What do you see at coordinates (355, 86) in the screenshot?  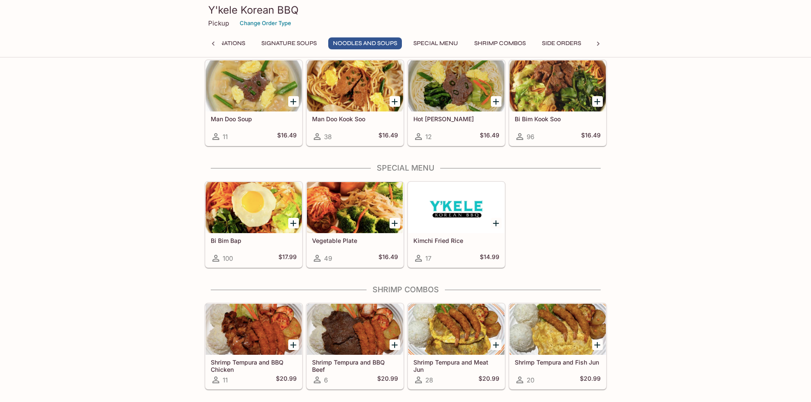 I see `div: Man Doo Kook Soo` at bounding box center [355, 86].